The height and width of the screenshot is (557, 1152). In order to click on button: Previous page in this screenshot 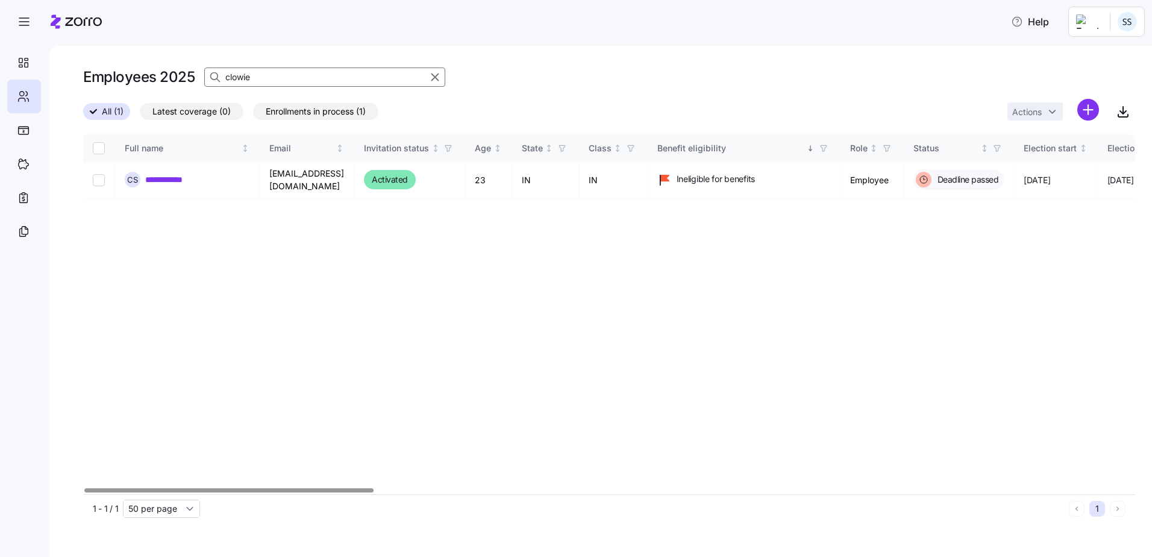, I will do `click(1077, 509)`.